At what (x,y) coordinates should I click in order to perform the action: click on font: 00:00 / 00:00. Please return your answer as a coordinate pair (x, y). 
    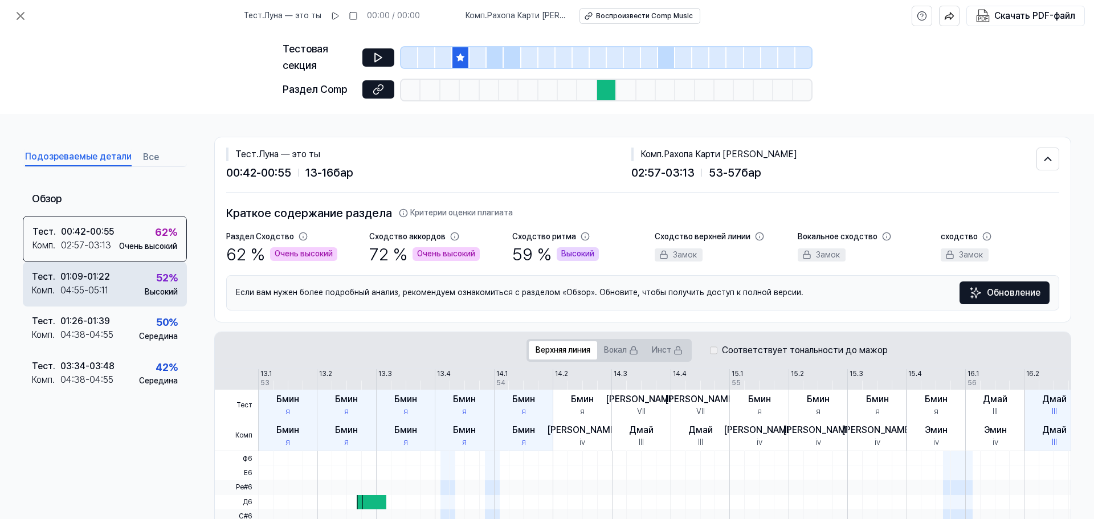
    Looking at the image, I should click on (393, 15).